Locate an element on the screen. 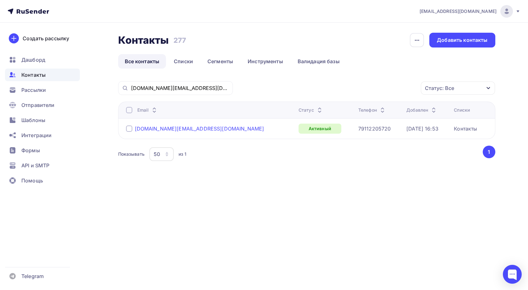  span: Отправители is located at coordinates (38, 105).